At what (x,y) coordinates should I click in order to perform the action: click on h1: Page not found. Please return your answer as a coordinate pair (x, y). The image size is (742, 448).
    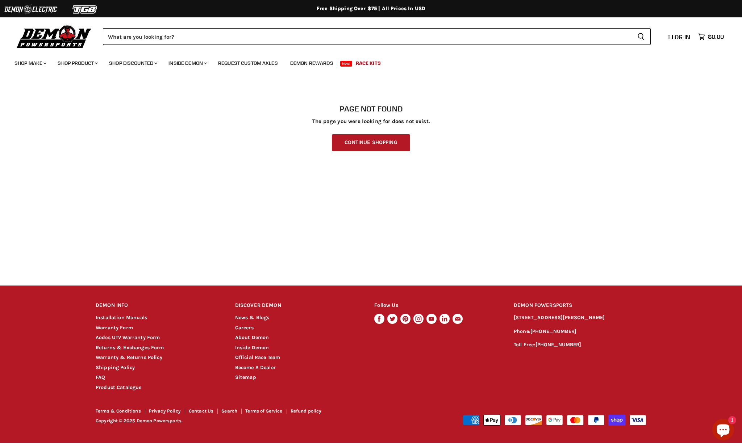
    Looking at the image, I should click on (371, 109).